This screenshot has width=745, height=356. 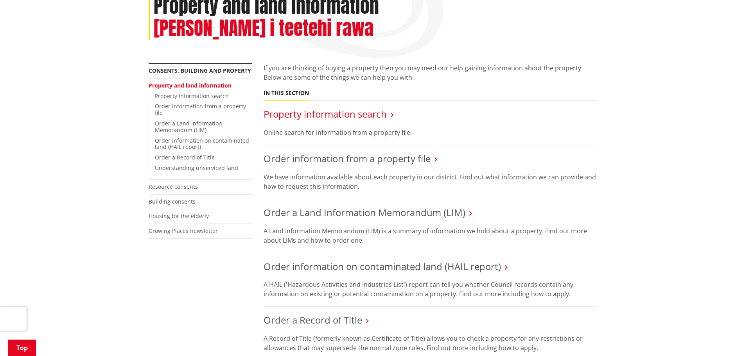 I want to click on a: Growing Places newsletter, so click(x=183, y=231).